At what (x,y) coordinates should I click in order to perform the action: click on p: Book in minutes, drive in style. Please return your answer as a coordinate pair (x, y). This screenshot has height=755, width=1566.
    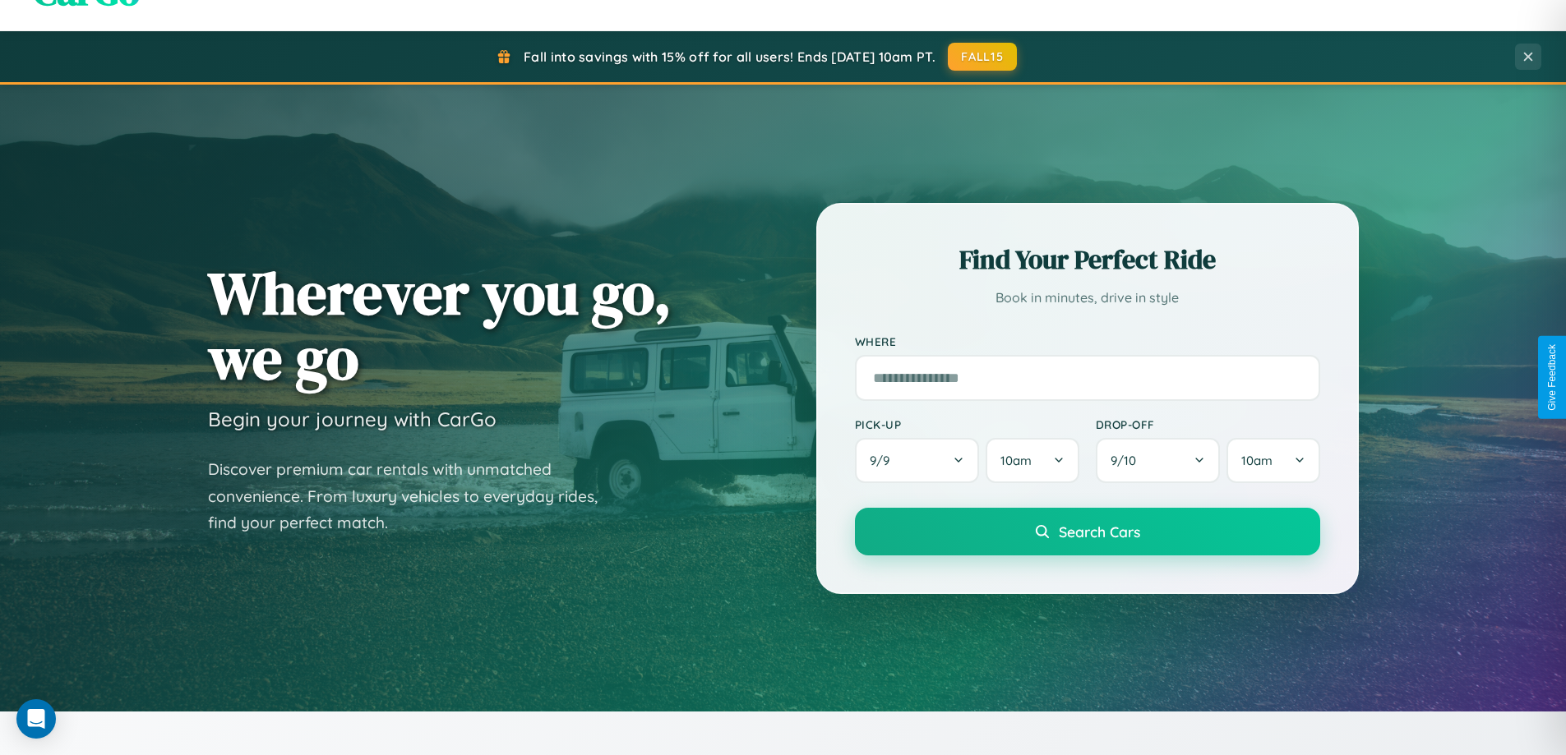
    Looking at the image, I should click on (1087, 298).